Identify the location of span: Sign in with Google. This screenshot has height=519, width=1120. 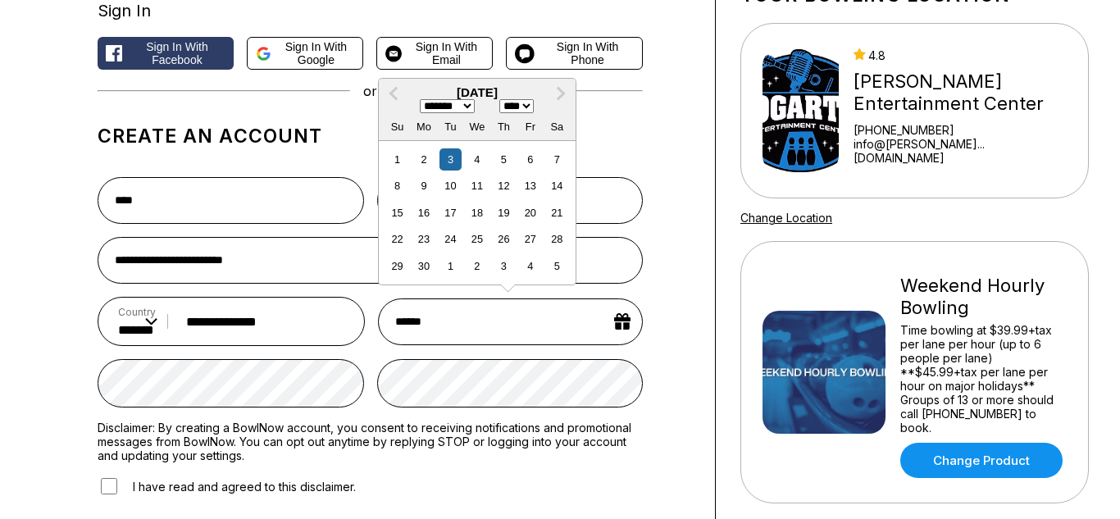
(316, 53).